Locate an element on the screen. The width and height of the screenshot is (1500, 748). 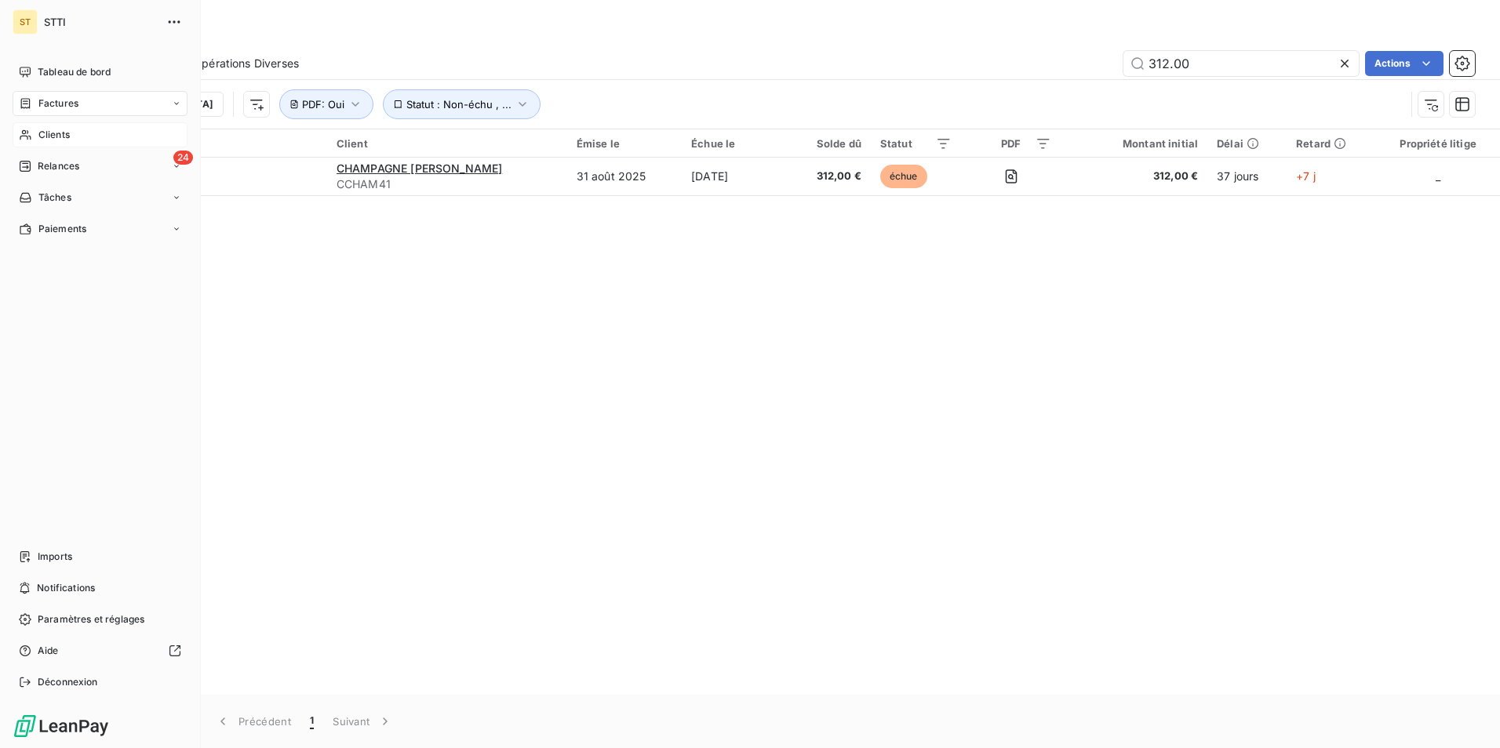
span: Factures is located at coordinates (58, 104).